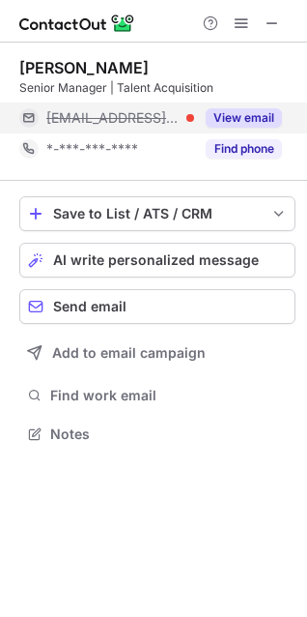 The image size is (307, 617). What do you see at coordinates (156, 260) in the screenshot?
I see `span: AI write personalized message` at bounding box center [156, 260].